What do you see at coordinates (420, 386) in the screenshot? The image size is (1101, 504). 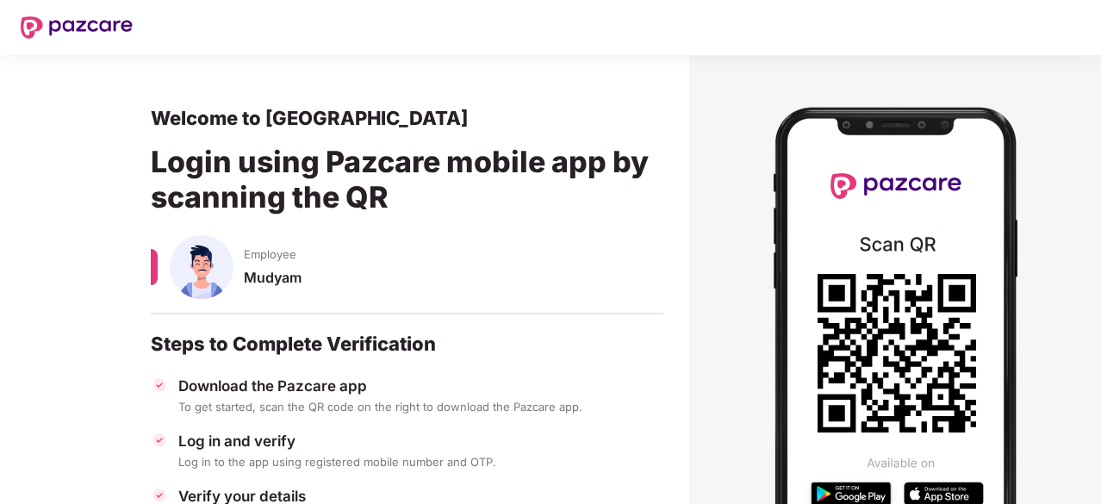 I see `div: Download the Pazcare app` at bounding box center [420, 386].